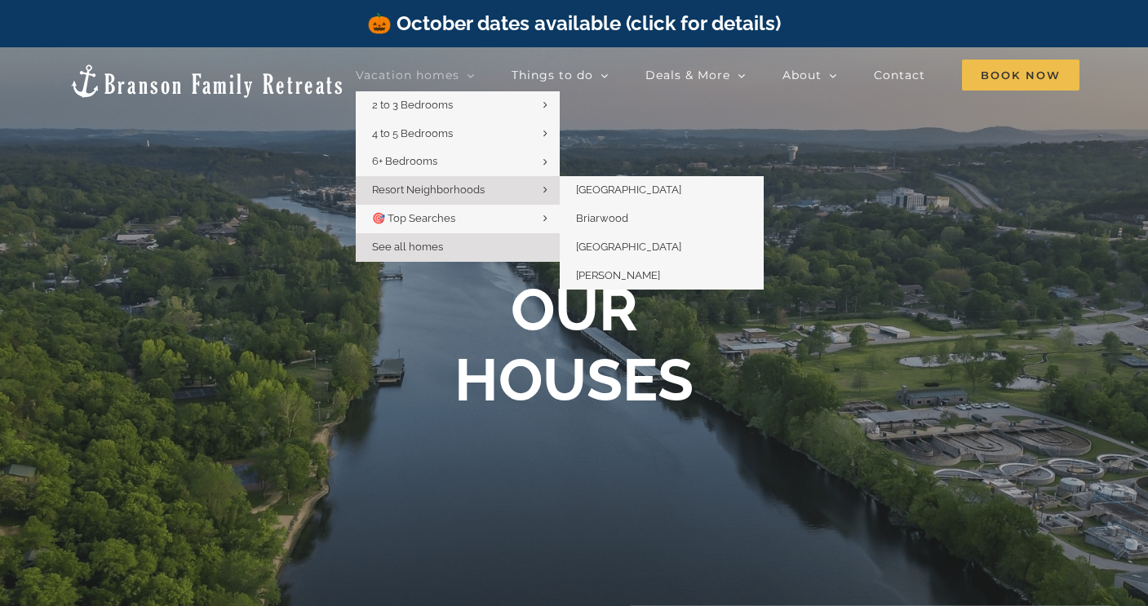  What do you see at coordinates (802, 75) in the screenshot?
I see `span: About` at bounding box center [802, 75].